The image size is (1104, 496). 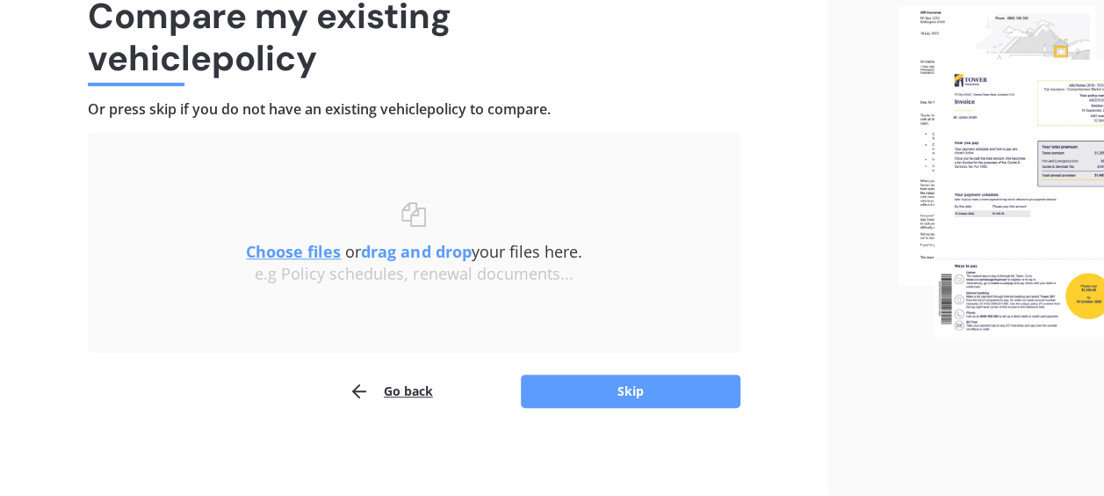 I want to click on button: Go back, so click(x=391, y=391).